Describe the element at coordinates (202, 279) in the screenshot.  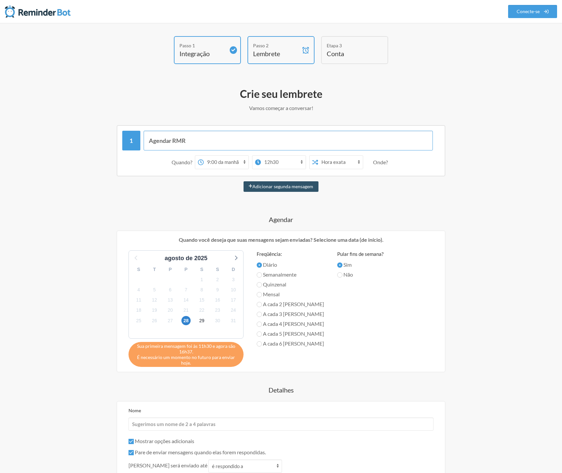
I see `span: segunda-feira, 1 de setembro de 2025` at that location.